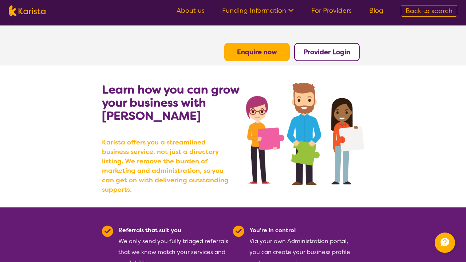  What do you see at coordinates (305, 134) in the screenshot?
I see `img: grow your business with Karista` at bounding box center [305, 134].